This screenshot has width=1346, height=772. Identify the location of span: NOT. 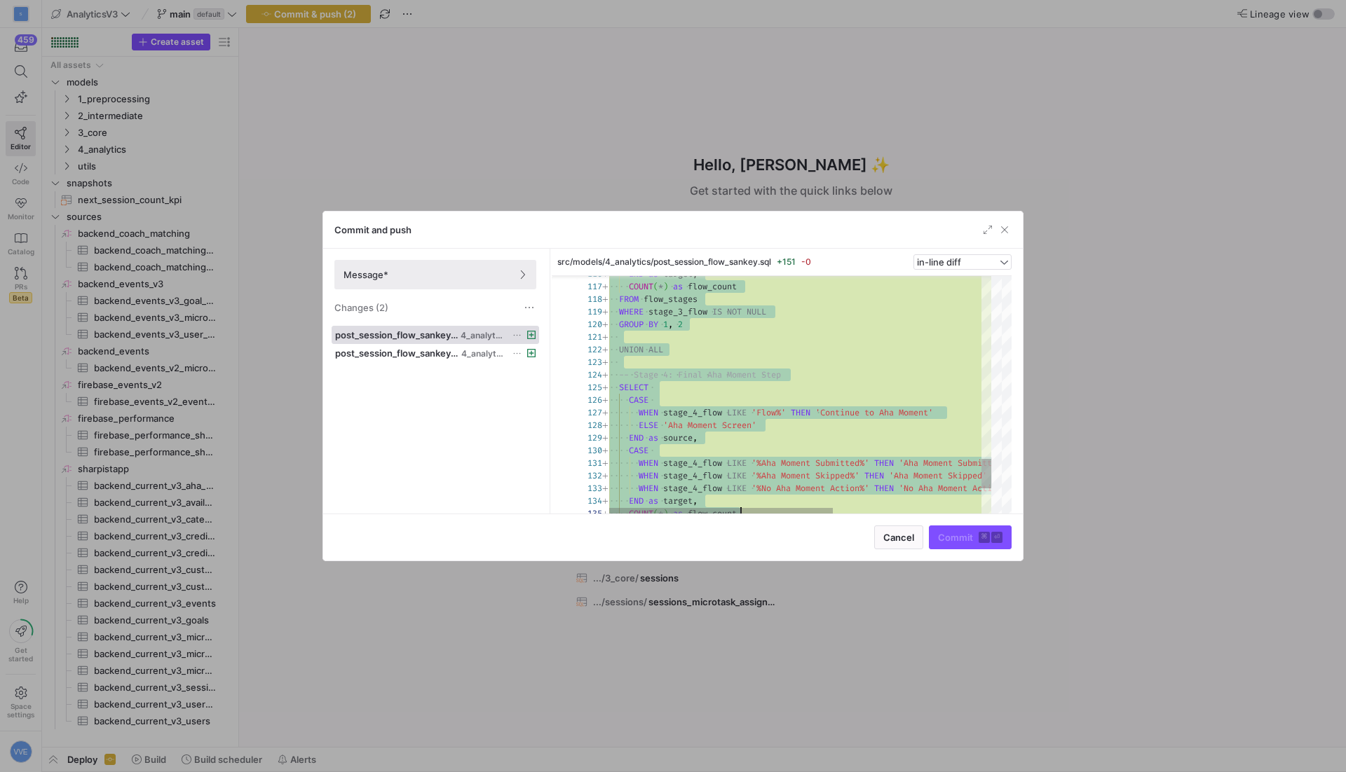
(734, 312).